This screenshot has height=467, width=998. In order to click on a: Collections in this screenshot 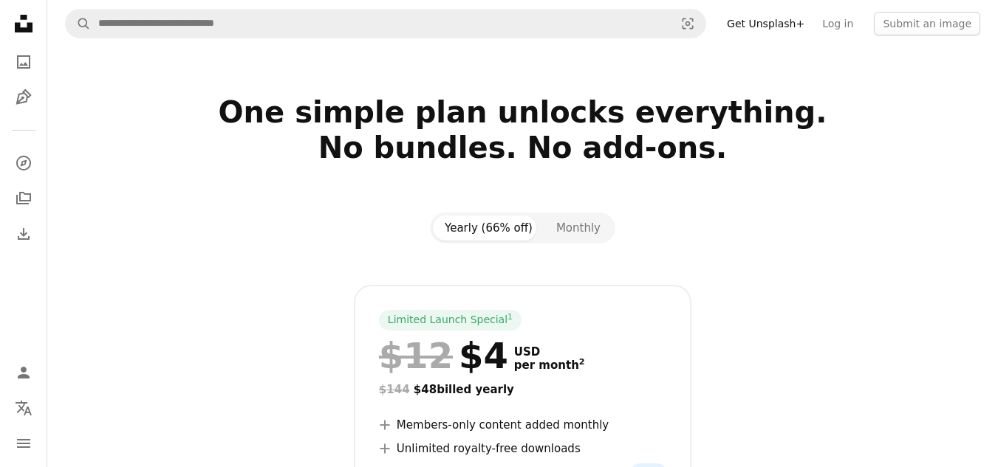, I will do `click(24, 199)`.